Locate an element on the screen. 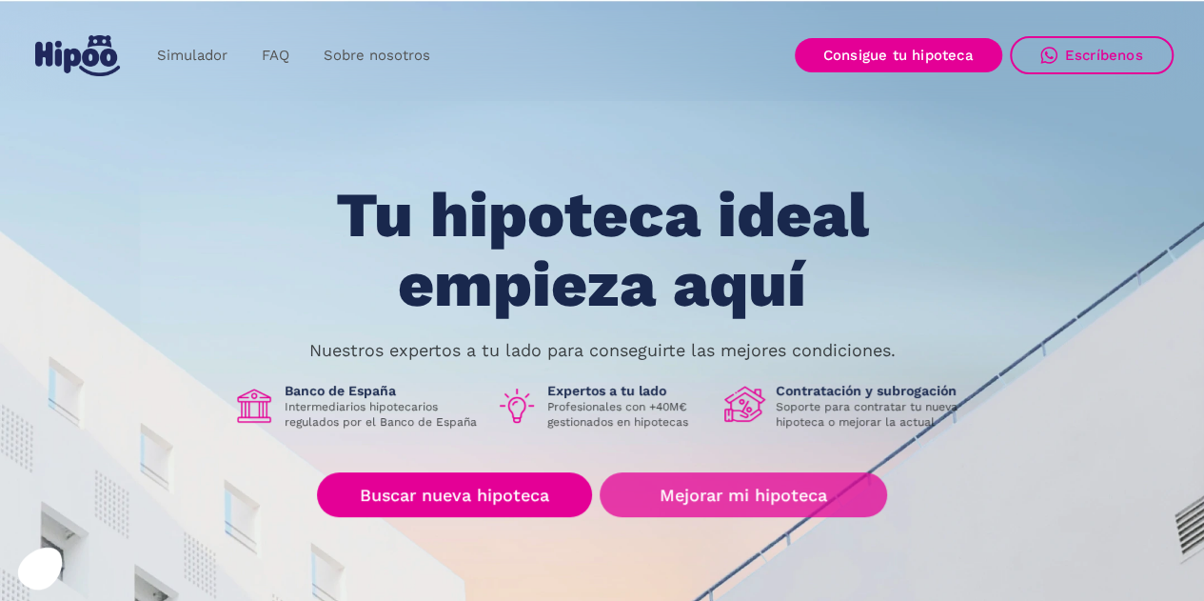 This screenshot has width=1204, height=601. a: Escríbenos is located at coordinates (1092, 55).